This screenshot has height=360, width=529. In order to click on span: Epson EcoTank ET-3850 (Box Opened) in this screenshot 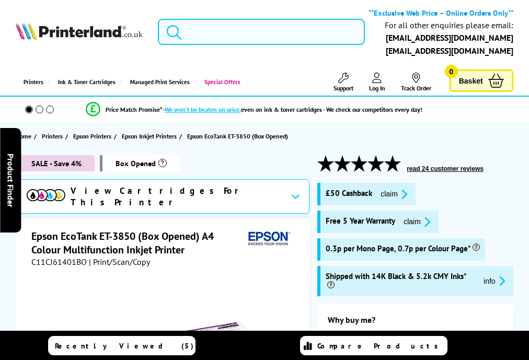, I will do `click(238, 136)`.